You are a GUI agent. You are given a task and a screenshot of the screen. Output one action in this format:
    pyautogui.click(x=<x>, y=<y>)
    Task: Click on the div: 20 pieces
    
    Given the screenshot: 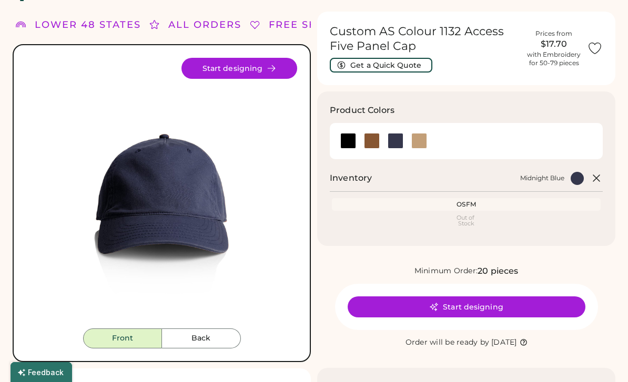 What is the action you would take?
    pyautogui.click(x=498, y=271)
    